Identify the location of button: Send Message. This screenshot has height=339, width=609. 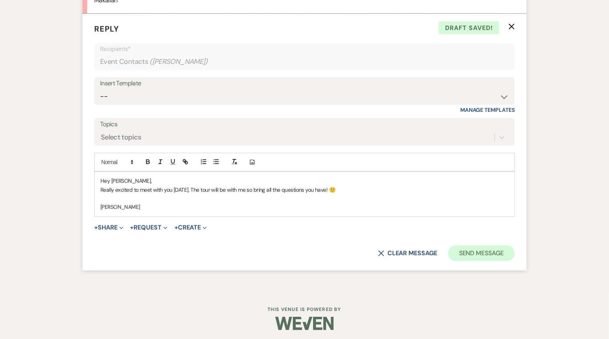
(482, 253).